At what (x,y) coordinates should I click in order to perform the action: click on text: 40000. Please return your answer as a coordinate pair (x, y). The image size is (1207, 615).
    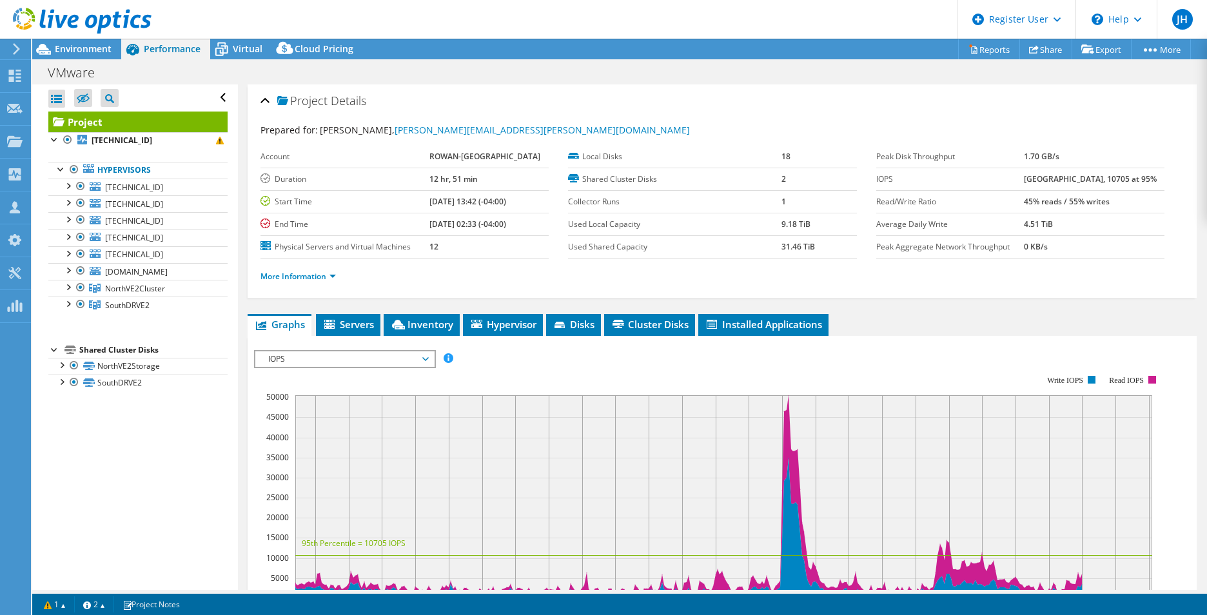
    Looking at the image, I should click on (277, 437).